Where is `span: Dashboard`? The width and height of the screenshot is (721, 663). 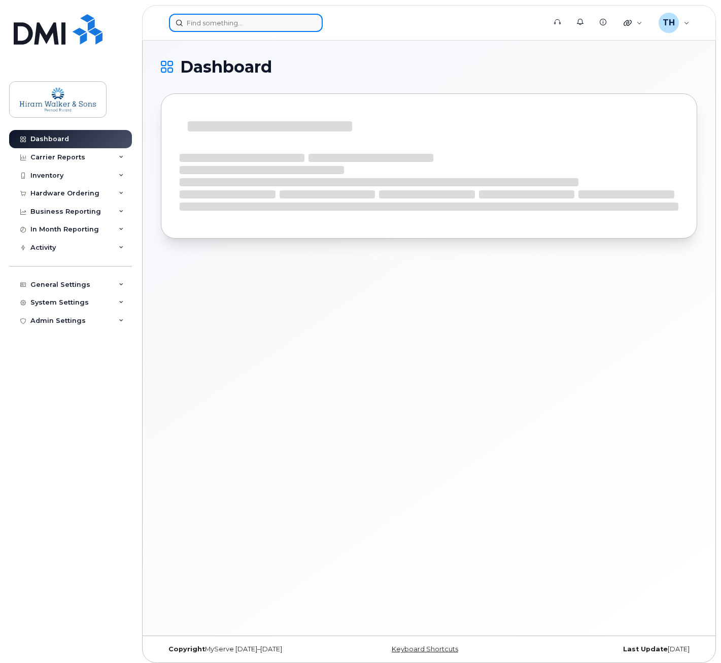
span: Dashboard is located at coordinates (226, 67).